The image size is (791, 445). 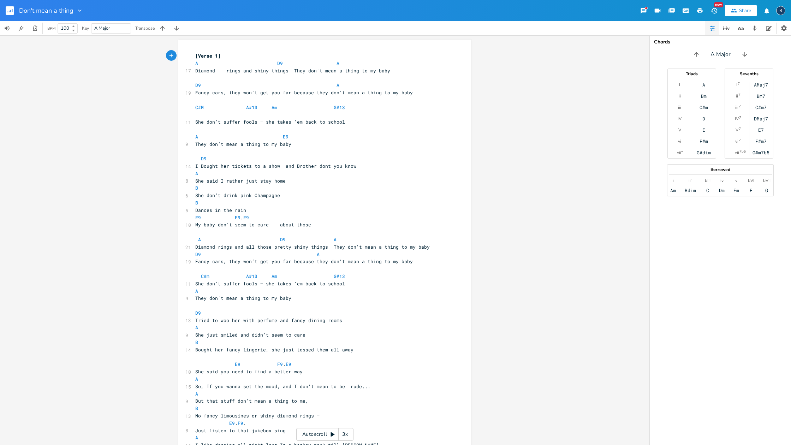 What do you see at coordinates (208, 56) in the screenshot?
I see `span: [Verse 1]` at bounding box center [208, 56].